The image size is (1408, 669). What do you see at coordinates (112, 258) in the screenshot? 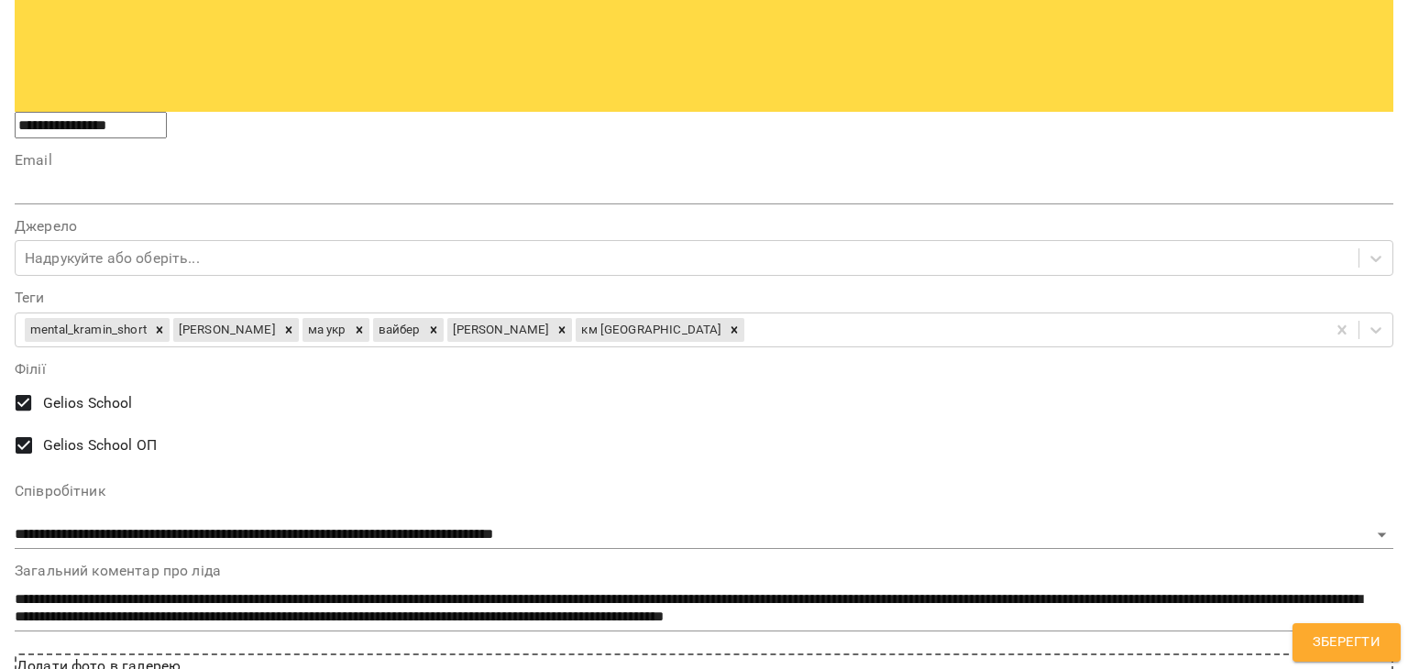
I see `div: Надрукуйте або оберіть...` at bounding box center [112, 258].